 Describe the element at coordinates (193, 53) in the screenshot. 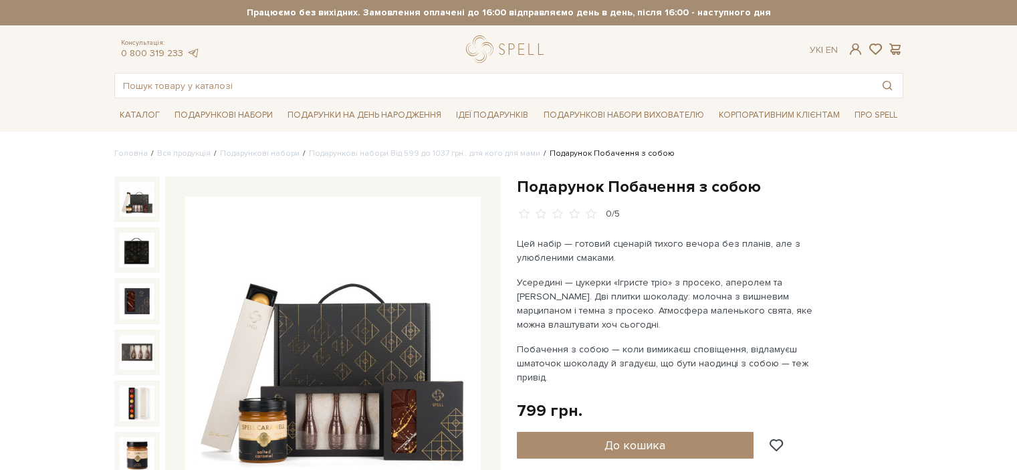

I see `a: telegram` at that location.